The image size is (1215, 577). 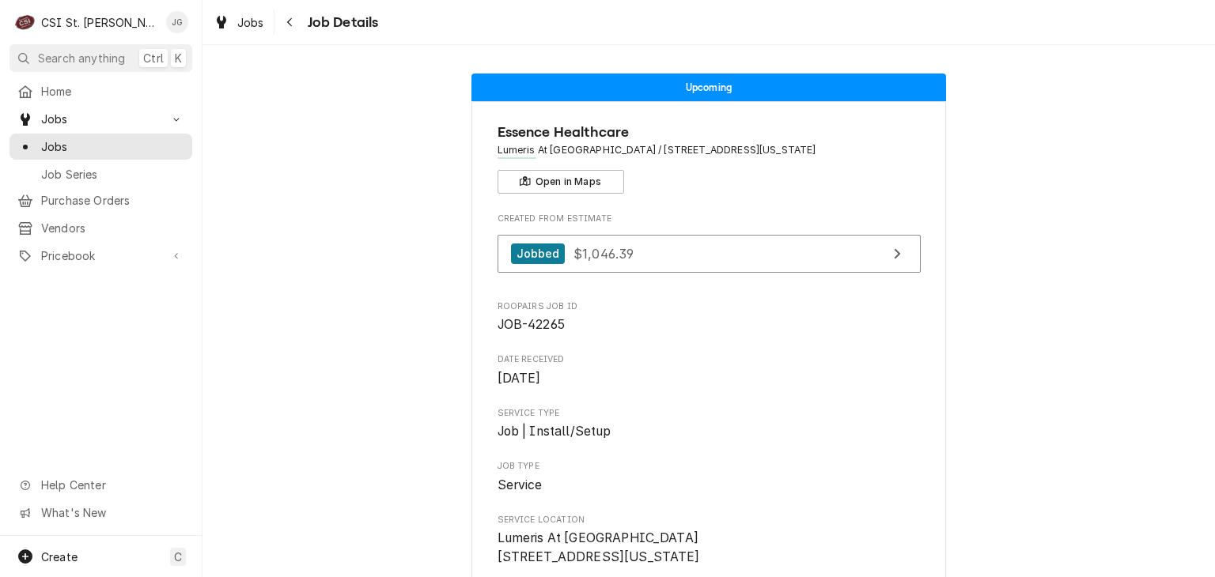 What do you see at coordinates (112, 174) in the screenshot?
I see `span: Job Series` at bounding box center [112, 174].